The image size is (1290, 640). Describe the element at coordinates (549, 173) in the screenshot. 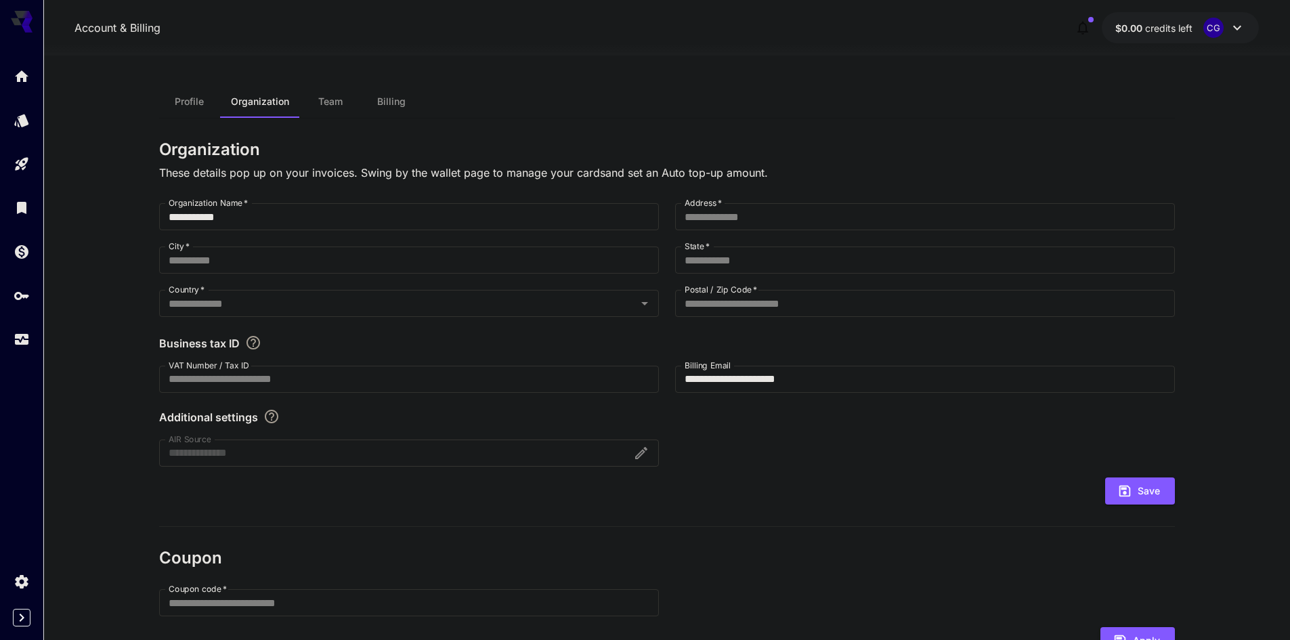

I see `button: to manage your cards` at that location.